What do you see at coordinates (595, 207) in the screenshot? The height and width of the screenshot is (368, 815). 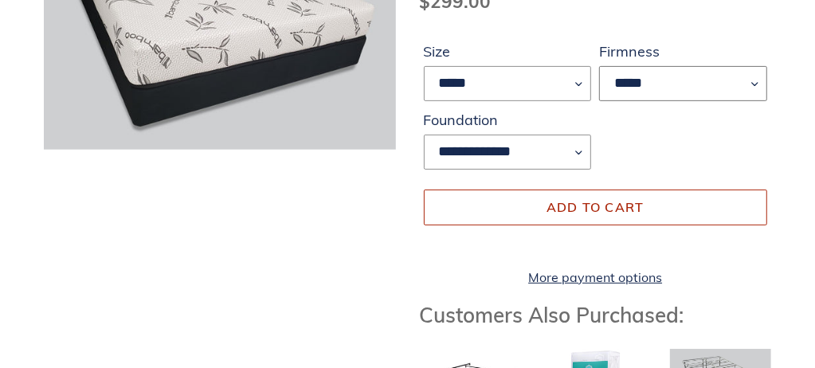 I see `span: Add to cart` at bounding box center [595, 207].